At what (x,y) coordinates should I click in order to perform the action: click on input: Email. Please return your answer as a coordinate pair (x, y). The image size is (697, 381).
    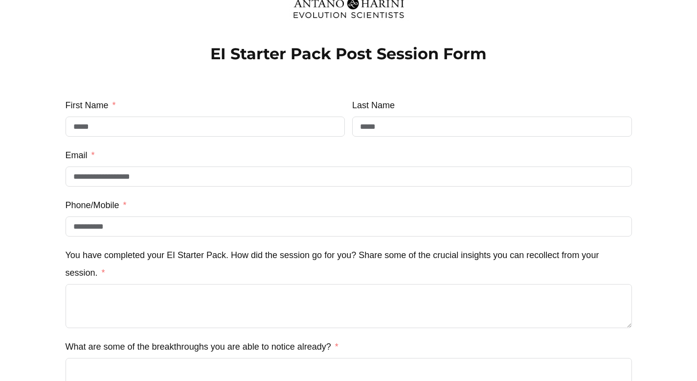
    Looking at the image, I should click on (349, 176).